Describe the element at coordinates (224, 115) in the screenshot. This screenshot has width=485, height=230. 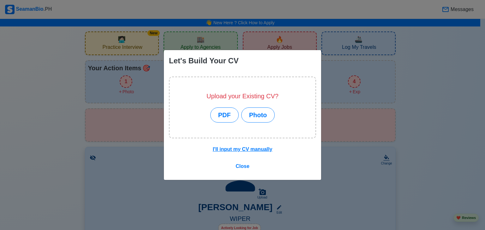
I see `button: PDF` at that location.